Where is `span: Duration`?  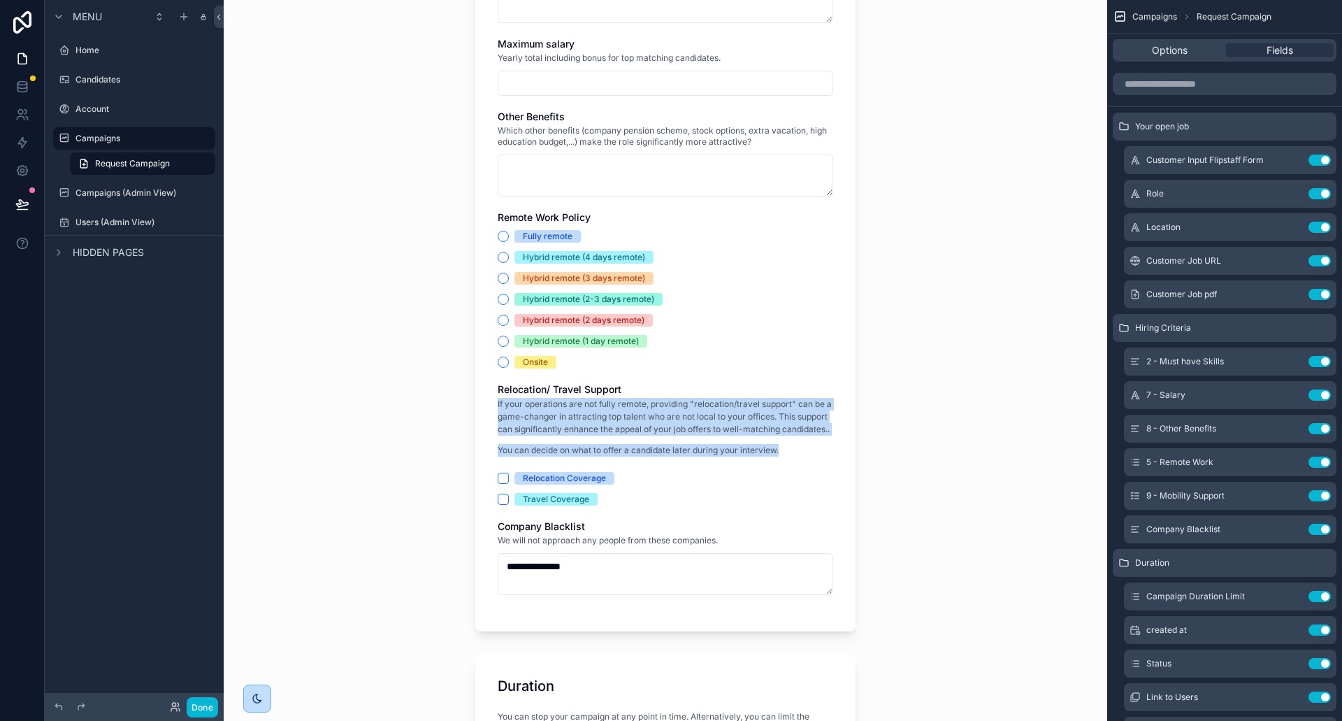 span: Duration is located at coordinates (1152, 563).